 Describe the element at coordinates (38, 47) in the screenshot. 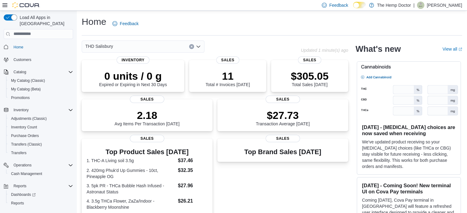

I see `button: Home` at that location.